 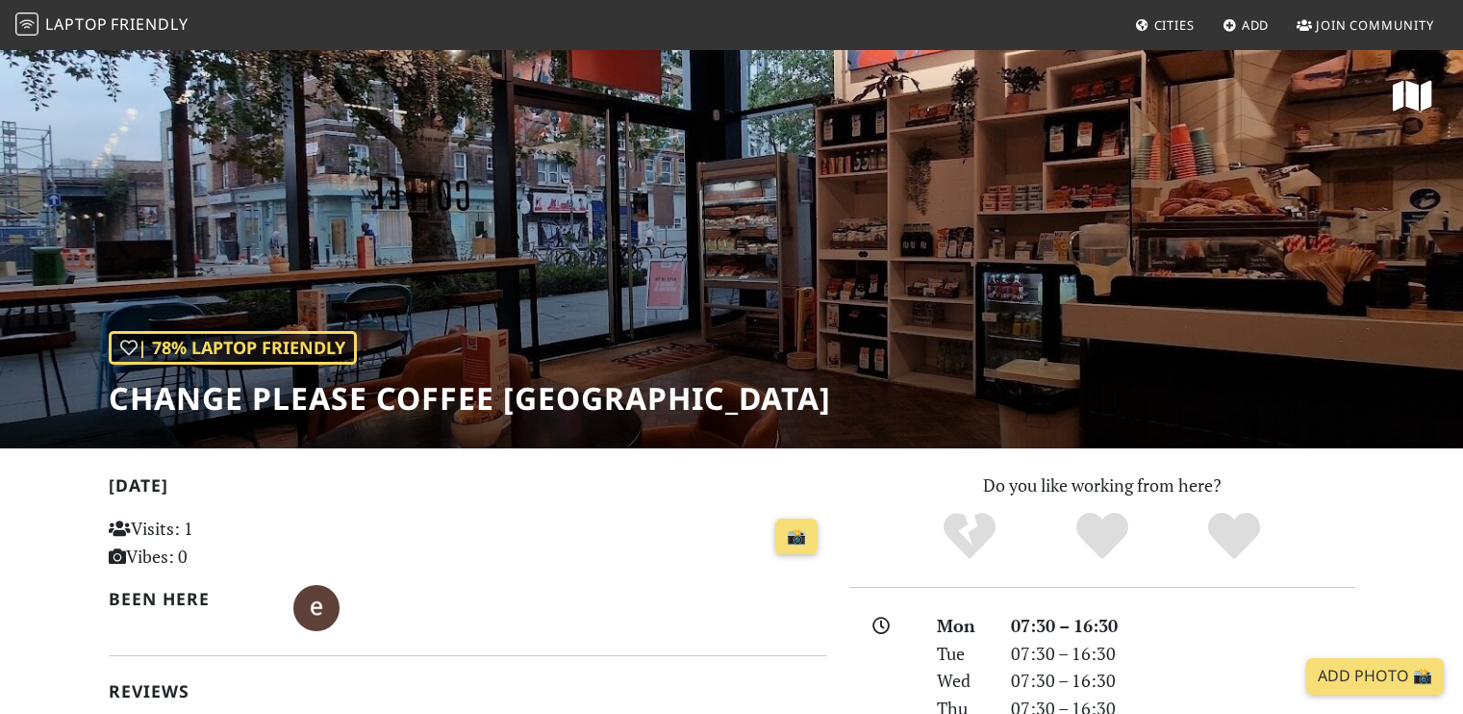 I want to click on div: Definitely!, so click(x=1234, y=536).